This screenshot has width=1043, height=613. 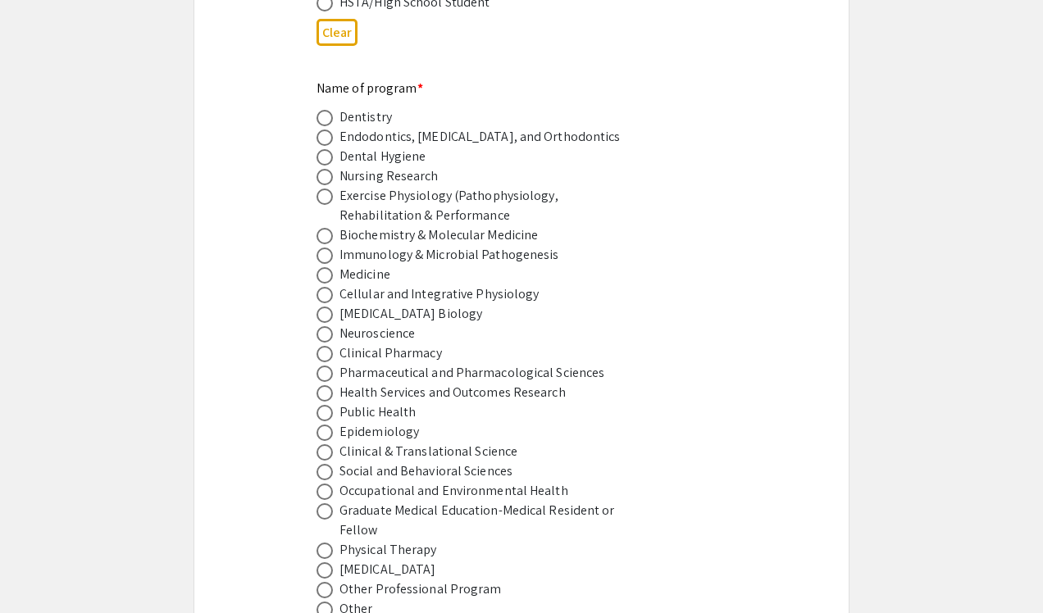 I want to click on div: Public Health, so click(x=377, y=412).